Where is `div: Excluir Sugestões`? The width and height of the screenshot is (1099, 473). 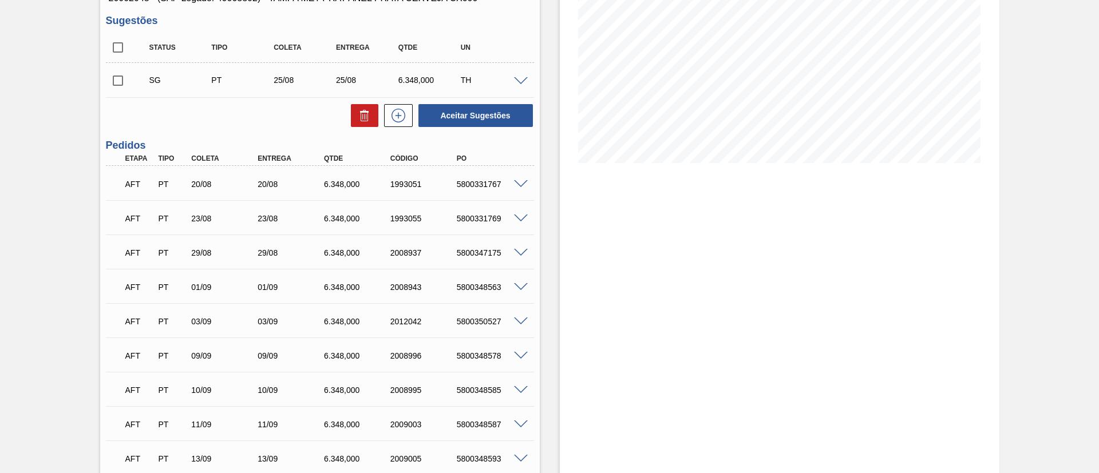
div: Excluir Sugestões is located at coordinates (362, 116).